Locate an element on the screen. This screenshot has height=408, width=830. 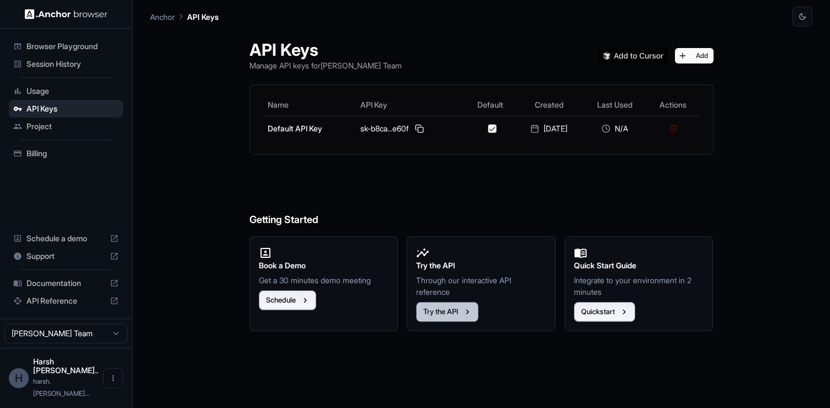
div: Documentation is located at coordinates (66, 283).